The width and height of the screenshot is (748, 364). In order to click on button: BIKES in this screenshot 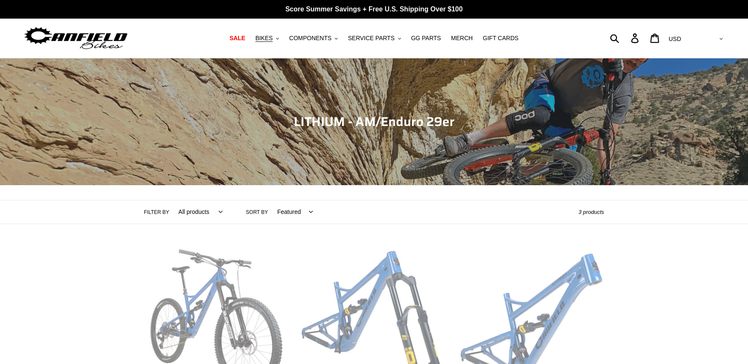, I will do `click(267, 38)`.